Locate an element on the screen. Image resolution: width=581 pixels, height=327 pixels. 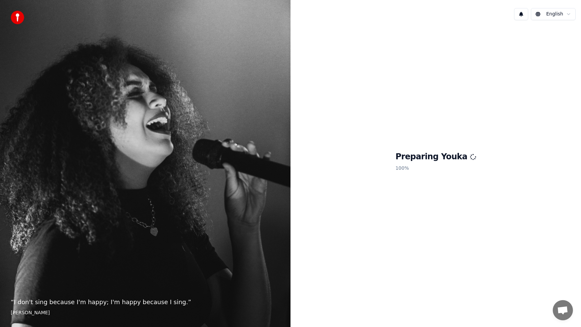
h1: Preparing Youka is located at coordinates (435, 157).